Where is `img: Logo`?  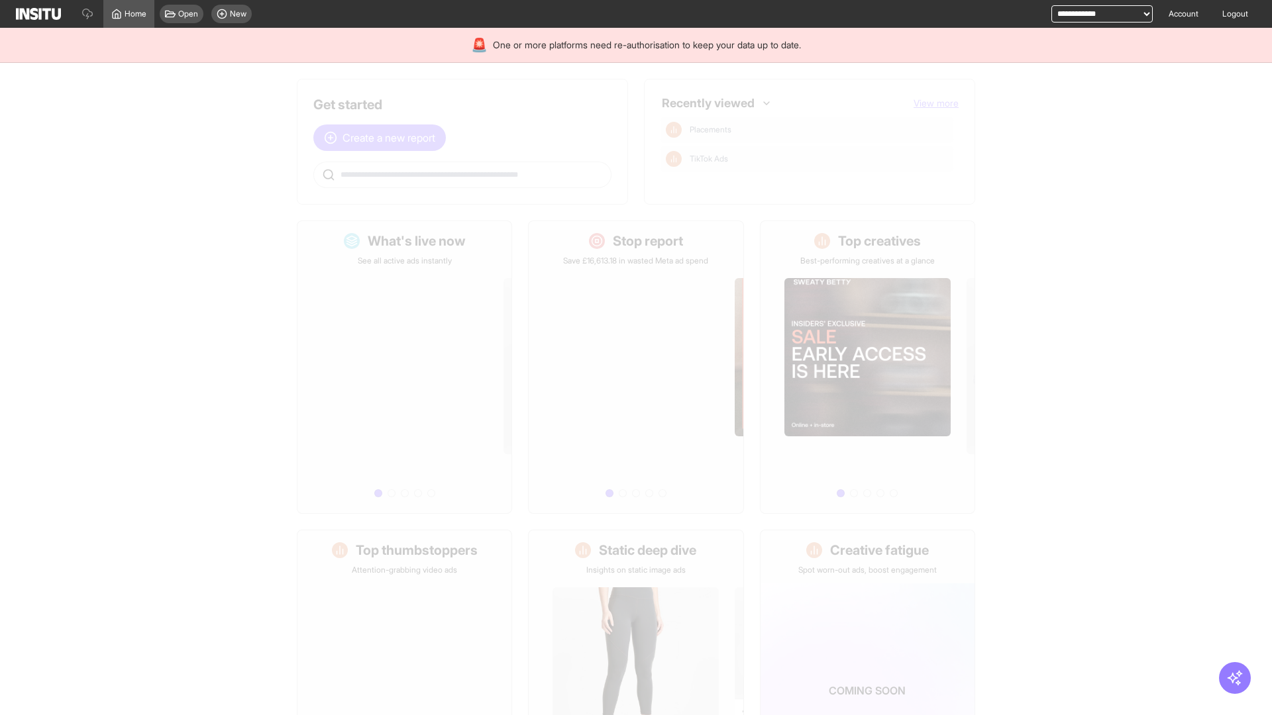 img: Logo is located at coordinates (38, 14).